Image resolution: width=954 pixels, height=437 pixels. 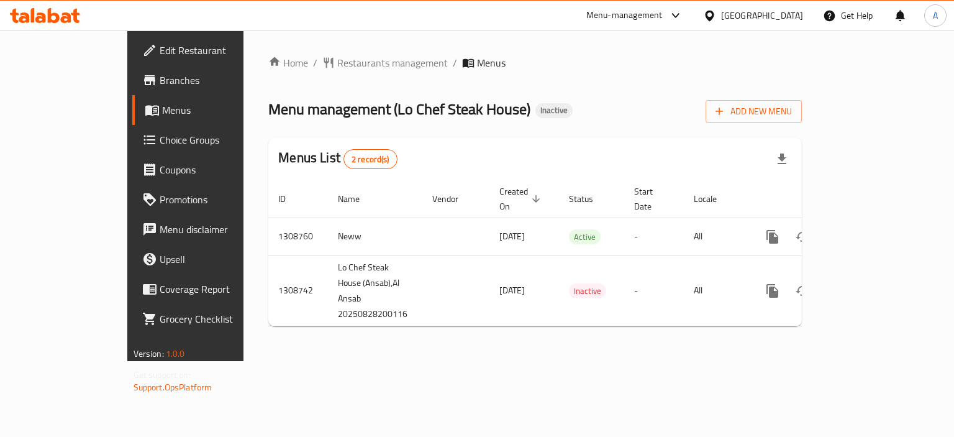 What do you see at coordinates (357, 199) in the screenshot?
I see `span: Name` at bounding box center [357, 199].